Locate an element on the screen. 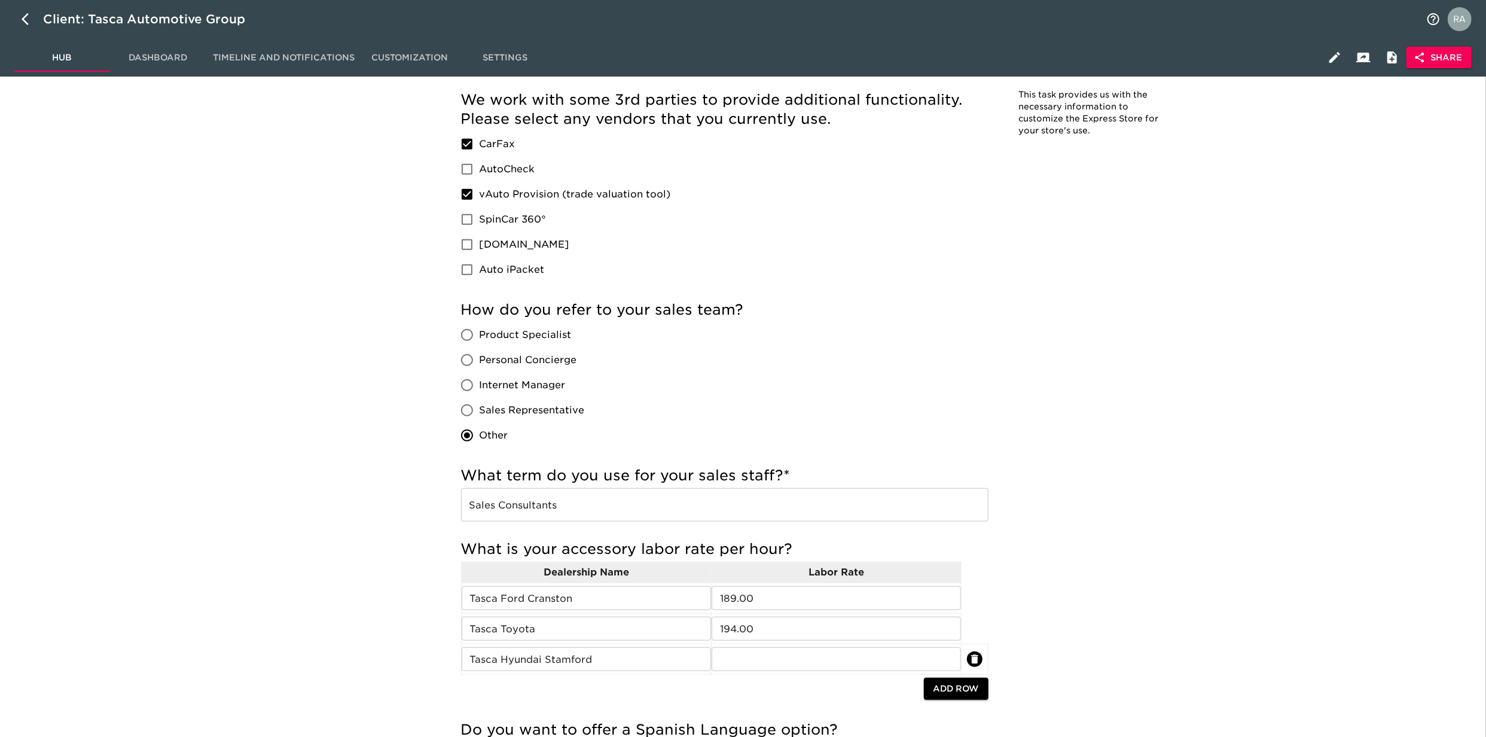  button: Share is located at coordinates (1438, 57).